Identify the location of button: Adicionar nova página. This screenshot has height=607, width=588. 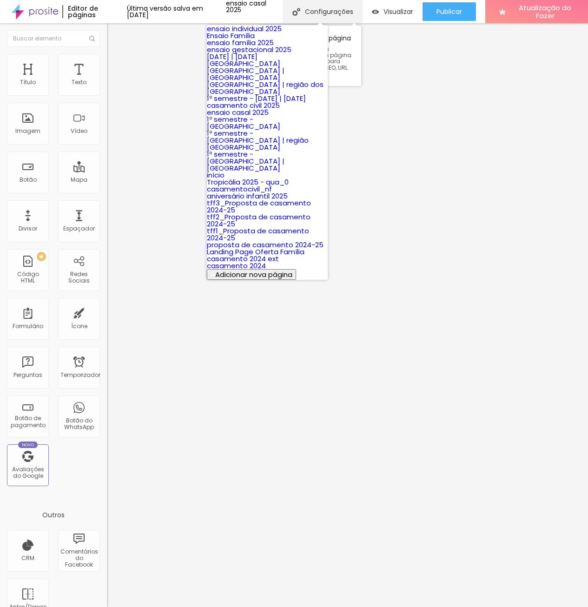
(251, 274).